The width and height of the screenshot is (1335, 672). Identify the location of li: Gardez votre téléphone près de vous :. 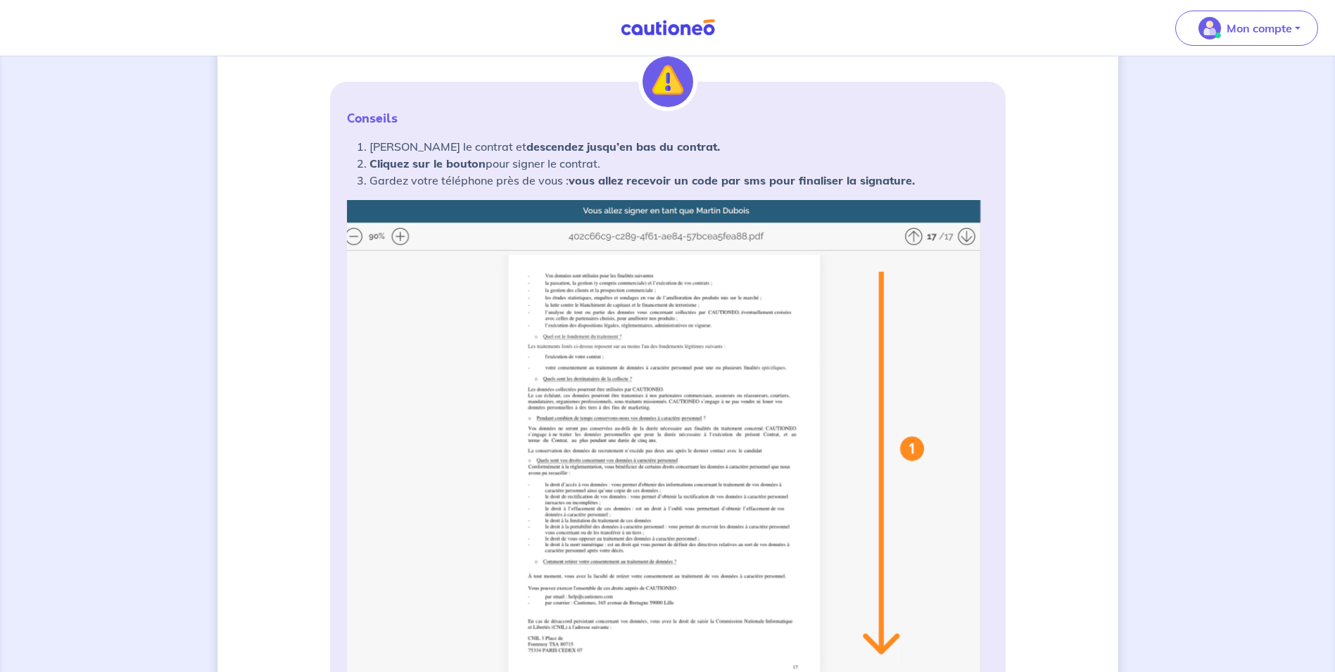
(679, 180).